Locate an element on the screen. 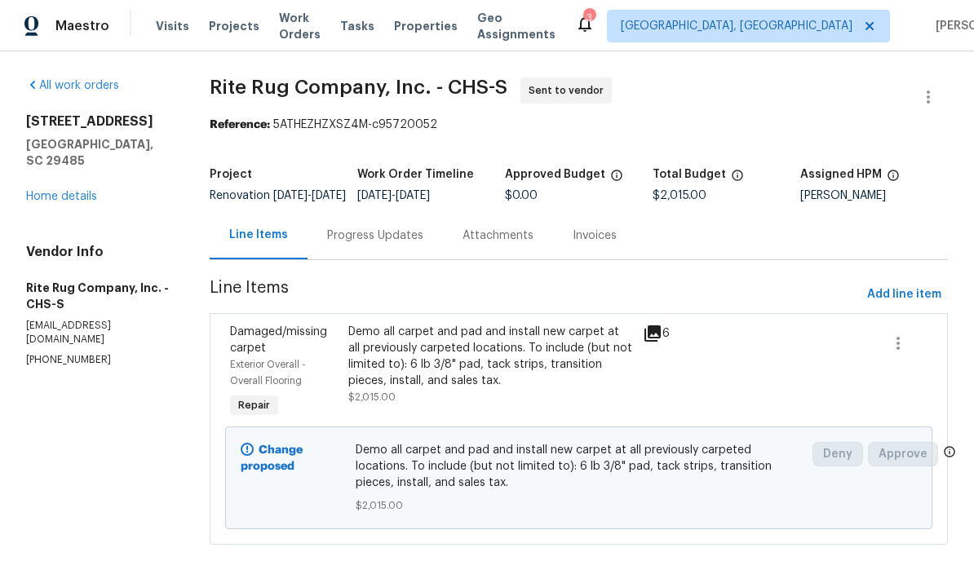 The width and height of the screenshot is (974, 583). span: Maestro is located at coordinates (82, 26).